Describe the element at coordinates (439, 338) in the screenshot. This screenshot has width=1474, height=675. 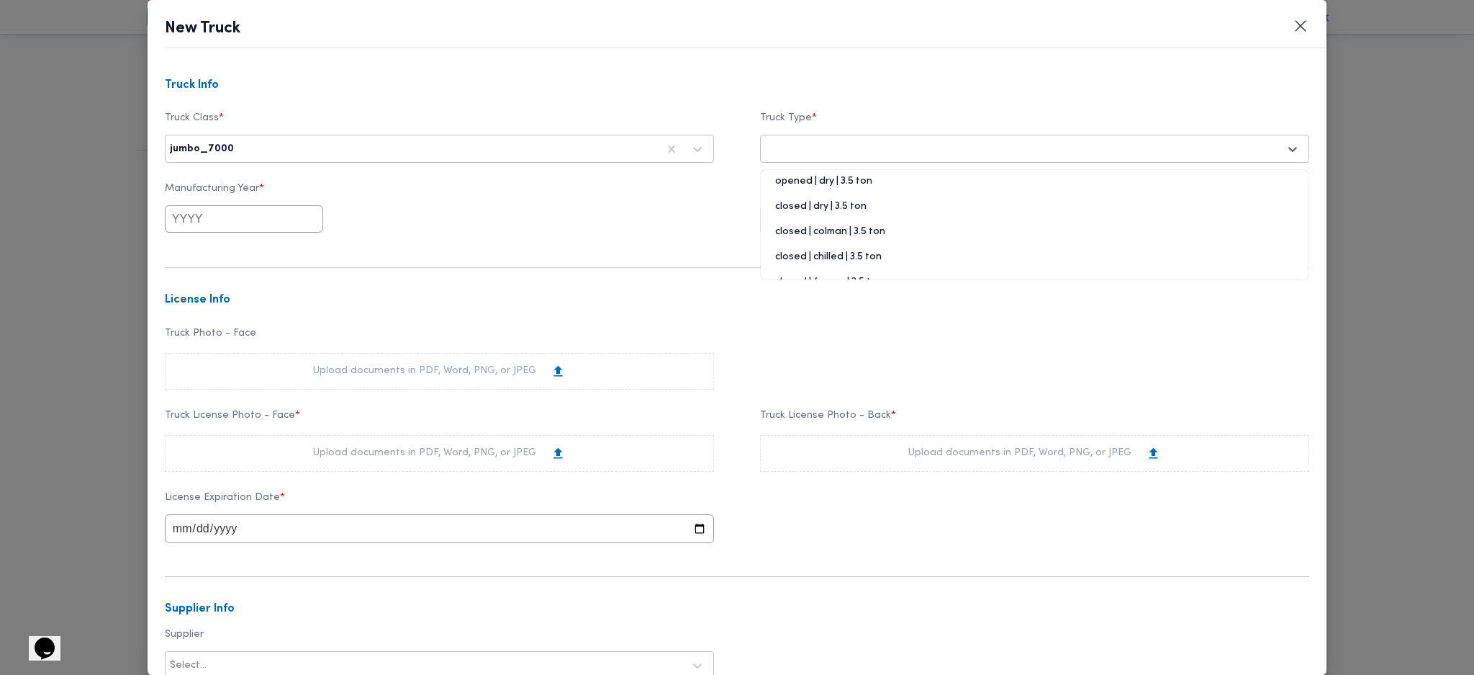
I see `label: Truck Photo - Face` at that location.